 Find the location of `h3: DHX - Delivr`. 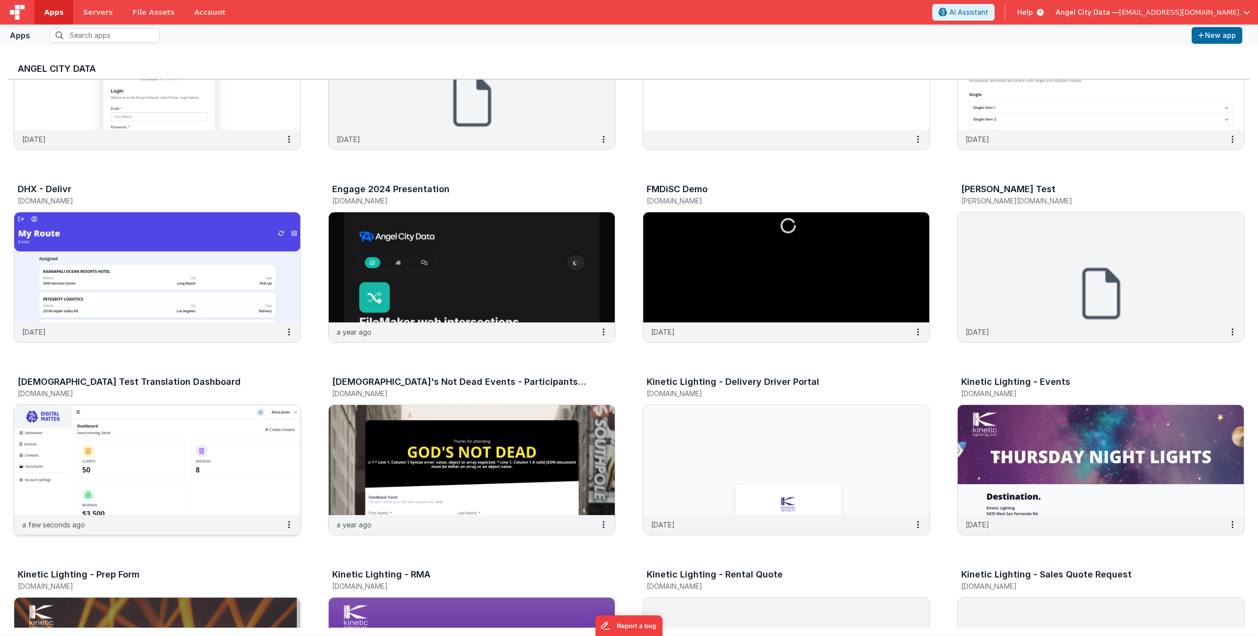

h3: DHX - Delivr is located at coordinates (44, 189).